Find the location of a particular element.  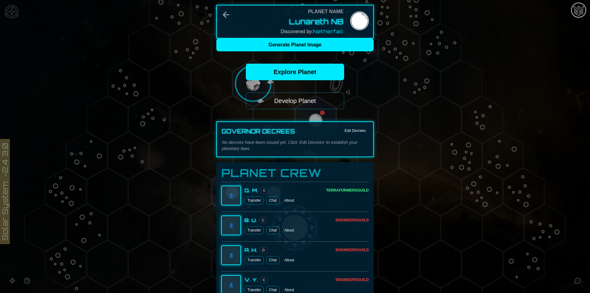

div: B. U. is located at coordinates (251, 220).